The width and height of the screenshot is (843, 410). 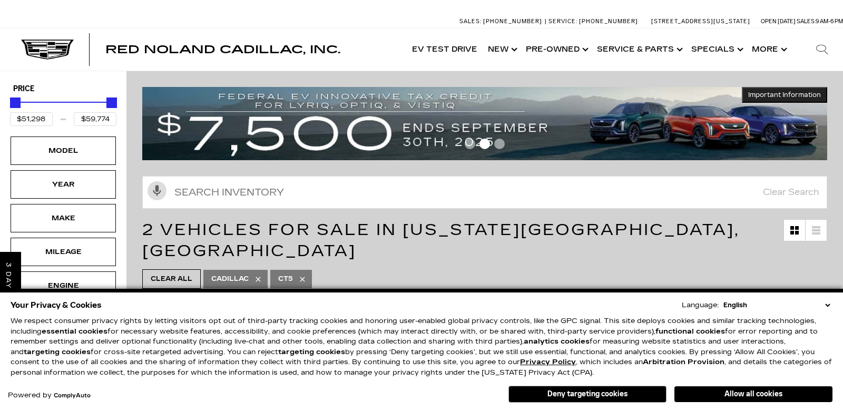 I want to click on strong: analytics cookies, so click(x=556, y=341).